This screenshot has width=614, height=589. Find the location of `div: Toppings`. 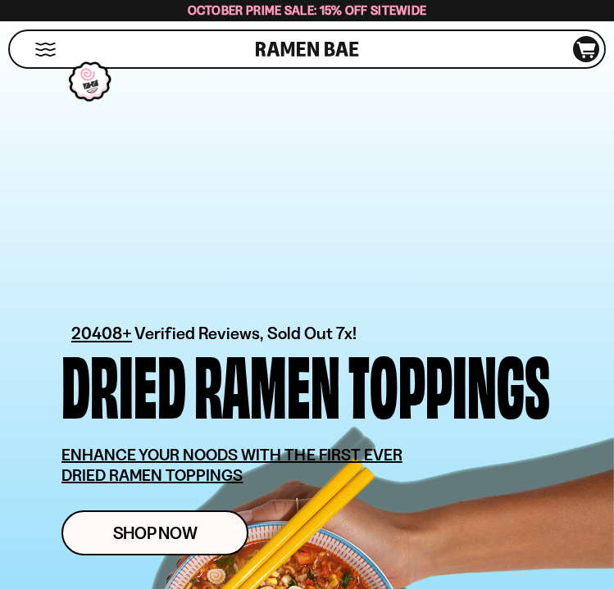

div: Toppings is located at coordinates (449, 383).